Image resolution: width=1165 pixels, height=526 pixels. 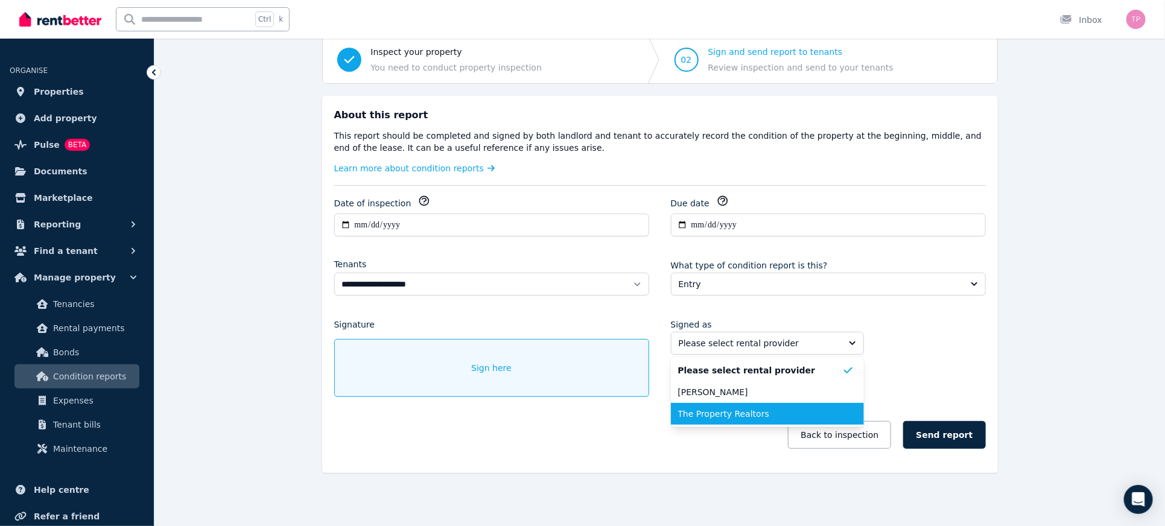 I want to click on label: Tenants, so click(x=350, y=264).